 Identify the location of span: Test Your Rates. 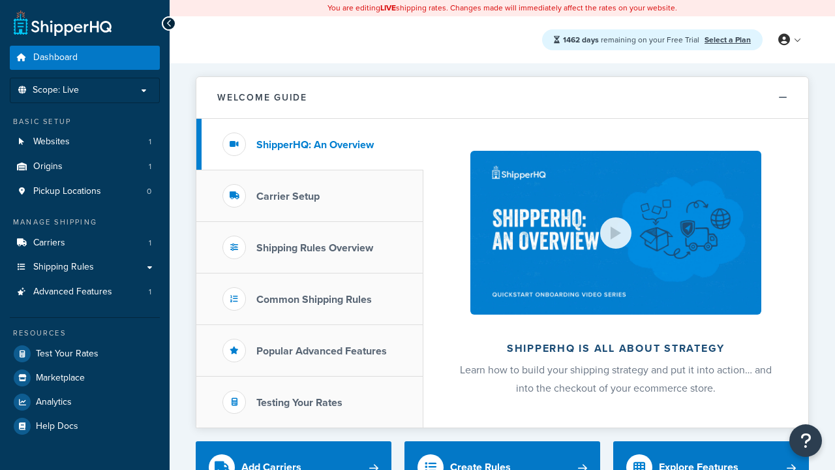
(67, 354).